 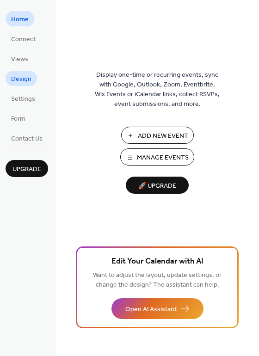 What do you see at coordinates (19, 58) in the screenshot?
I see `a: Views` at bounding box center [19, 58].